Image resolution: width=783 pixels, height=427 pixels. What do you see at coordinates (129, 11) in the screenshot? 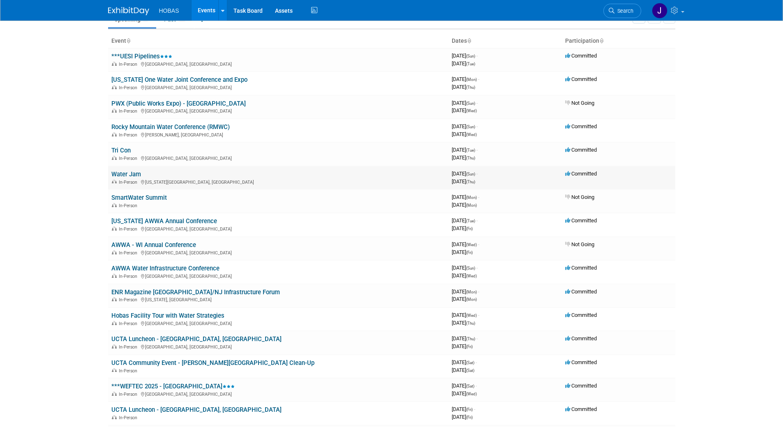
I see `img: ExhibitDay` at bounding box center [129, 11].